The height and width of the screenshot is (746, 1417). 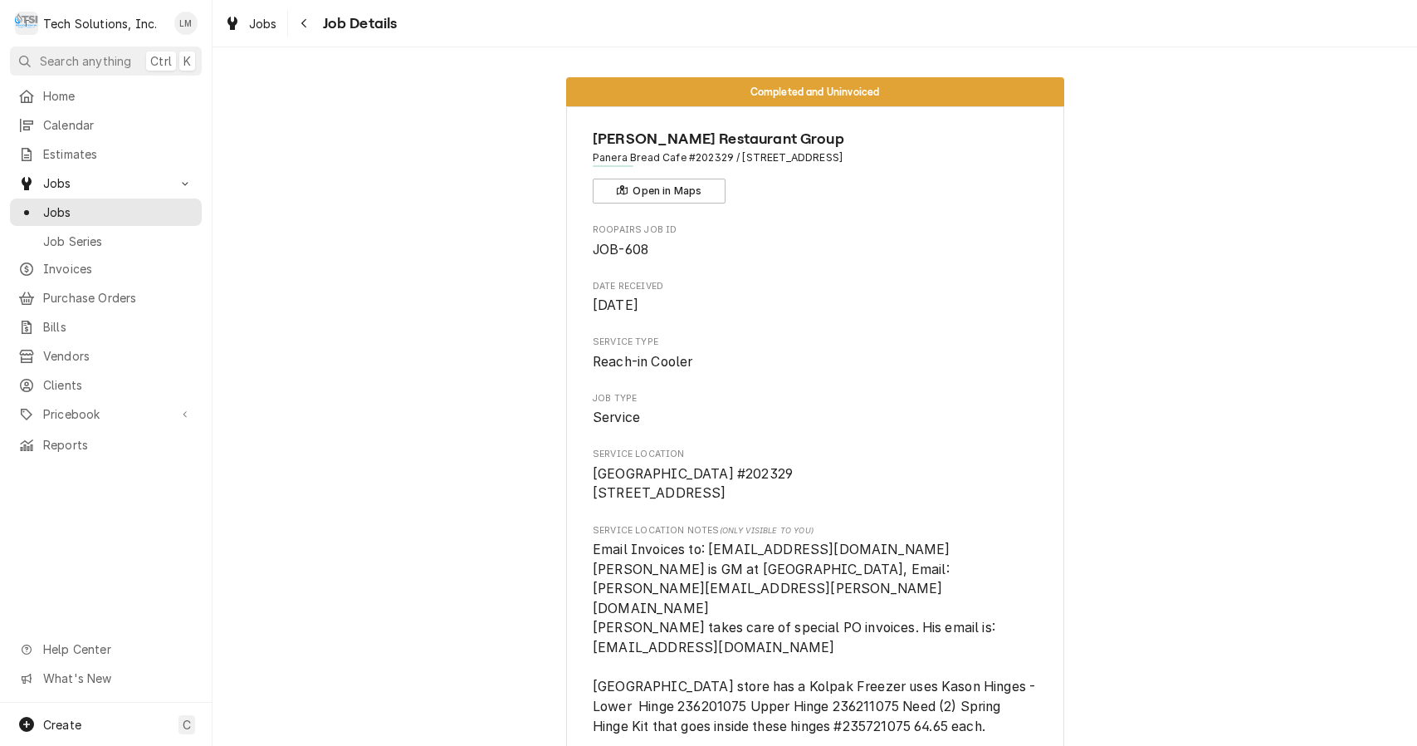 I want to click on span: Ctrl, so click(x=161, y=61).